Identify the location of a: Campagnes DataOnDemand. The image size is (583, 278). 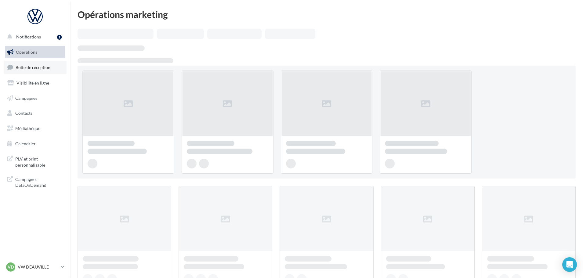
(35, 182).